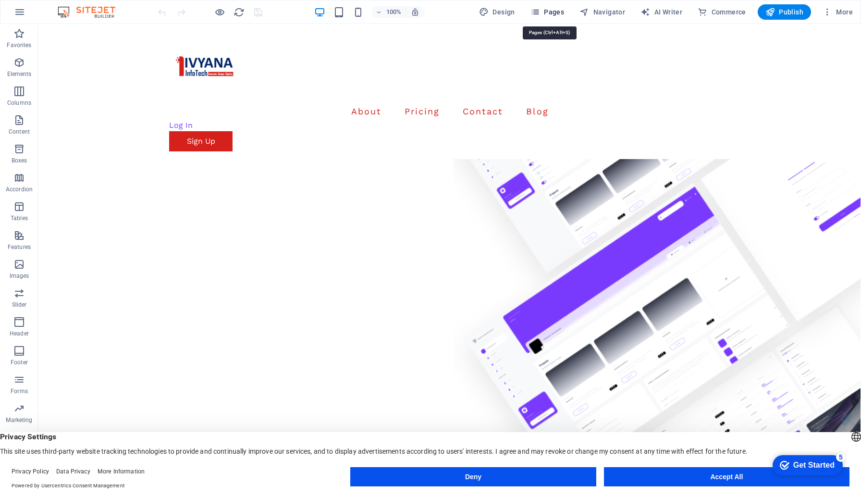 The width and height of the screenshot is (861, 496). What do you see at coordinates (19, 276) in the screenshot?
I see `p: Images` at bounding box center [19, 276].